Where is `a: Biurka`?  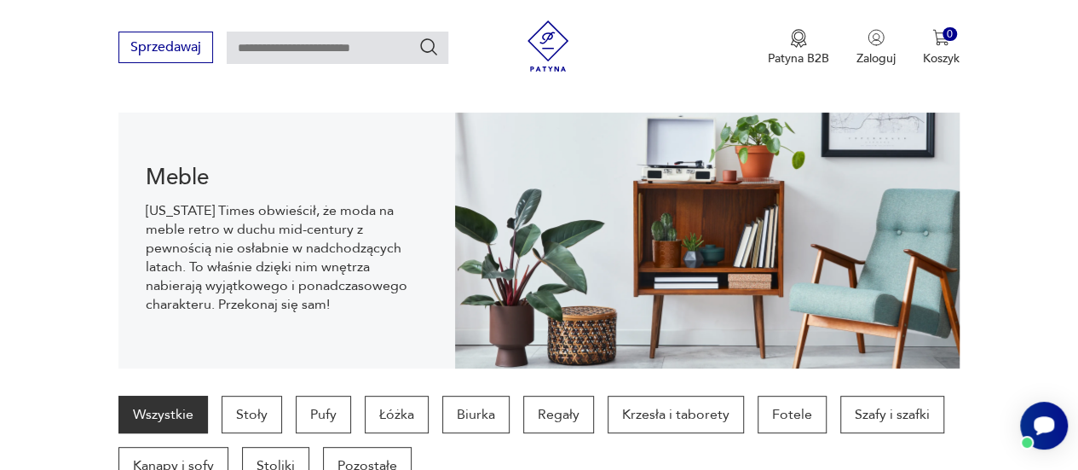 a: Biurka is located at coordinates (476, 414).